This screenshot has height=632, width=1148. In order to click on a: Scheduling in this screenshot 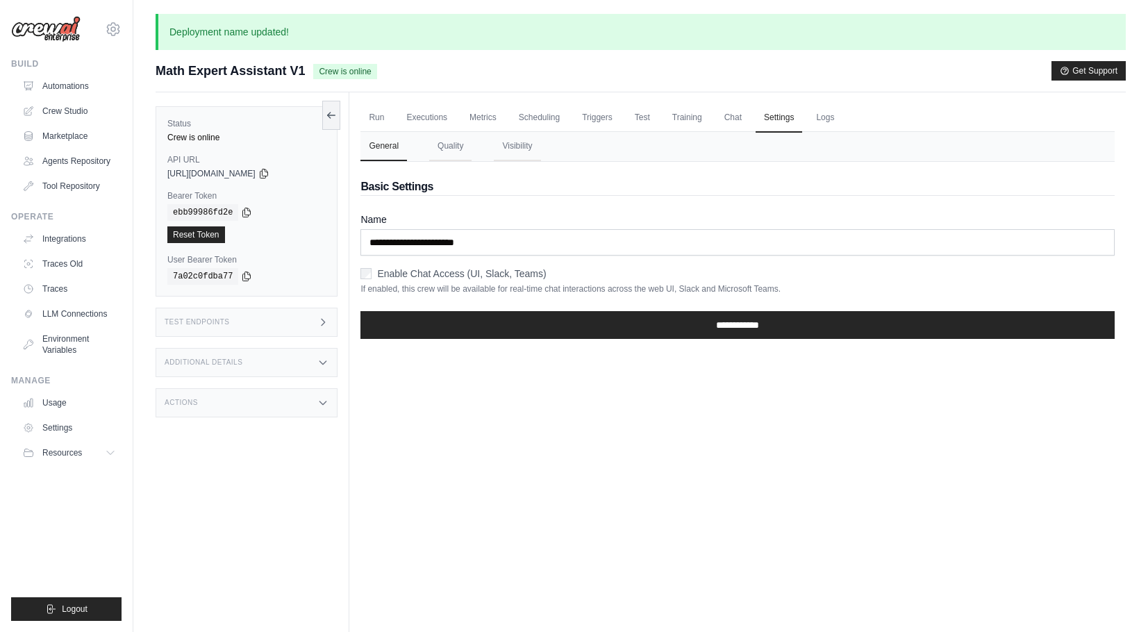, I will do `click(539, 118)`.